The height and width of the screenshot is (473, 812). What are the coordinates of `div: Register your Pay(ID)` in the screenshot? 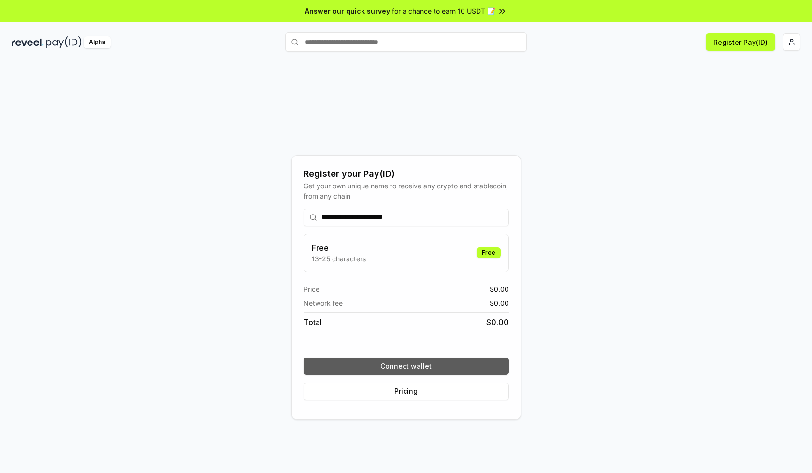 It's located at (406, 174).